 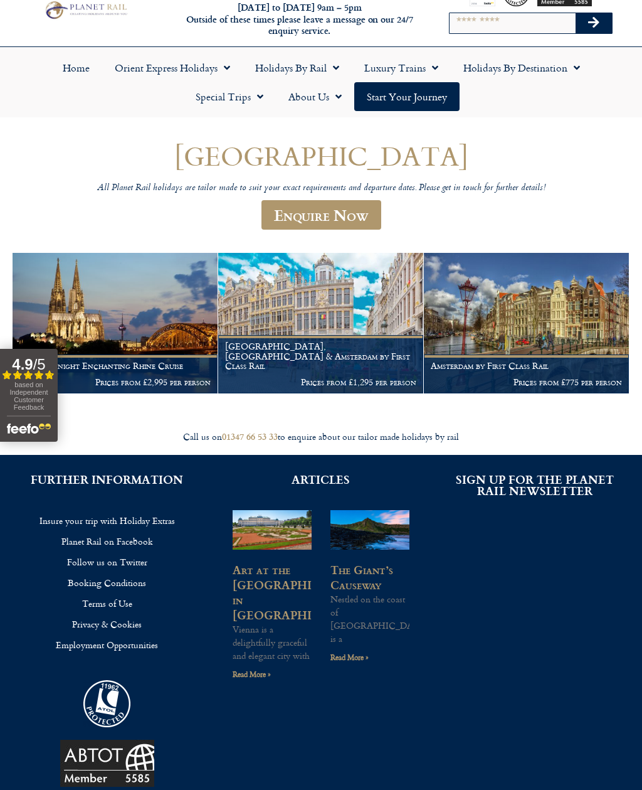 What do you see at coordinates (107, 703) in the screenshot?
I see `img: atol_logo-1` at bounding box center [107, 703].